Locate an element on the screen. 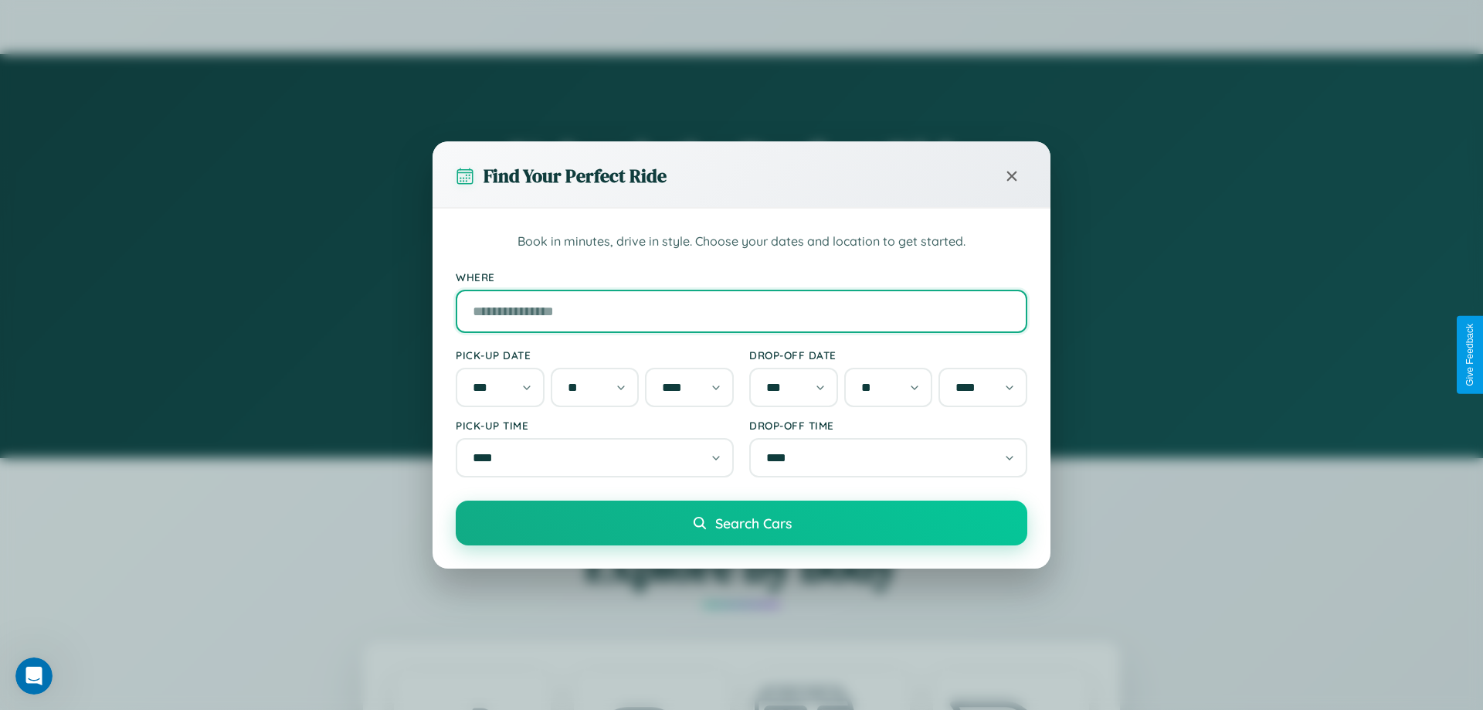 The image size is (1483, 710). label: Pick-up Time is located at coordinates (595, 425).